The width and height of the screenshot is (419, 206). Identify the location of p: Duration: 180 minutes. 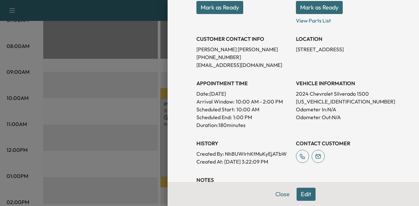
(243, 125).